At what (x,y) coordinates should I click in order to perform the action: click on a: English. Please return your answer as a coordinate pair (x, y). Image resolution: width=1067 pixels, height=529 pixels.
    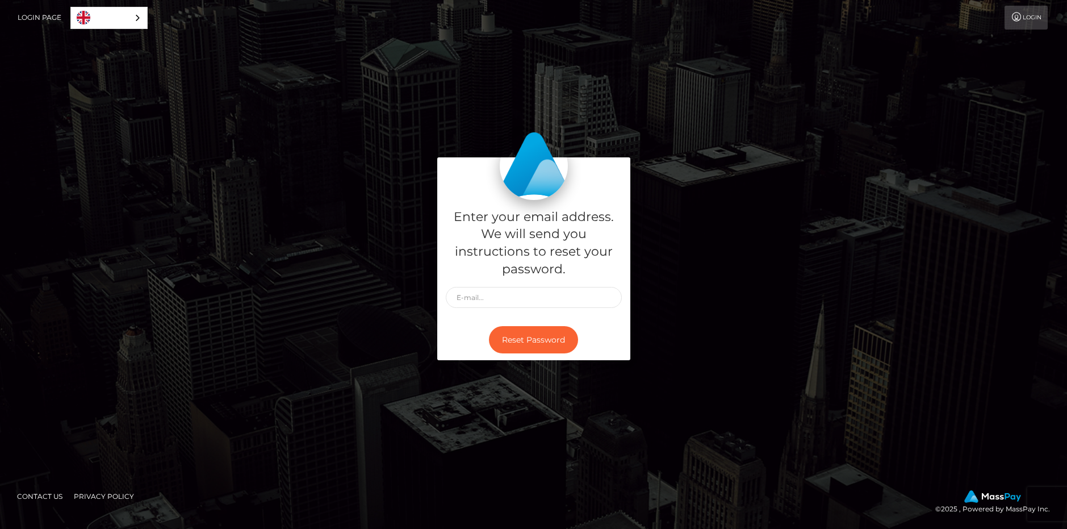
    Looking at the image, I should click on (109, 18).